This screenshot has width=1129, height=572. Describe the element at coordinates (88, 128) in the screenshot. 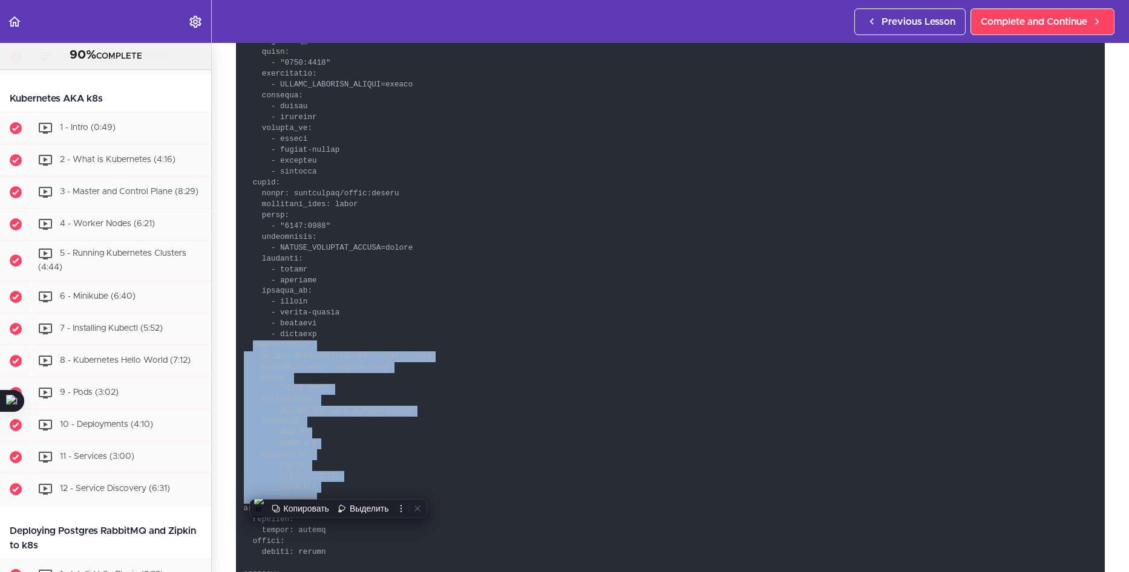

I see `span: 1 - Intro (0:49)` at that location.